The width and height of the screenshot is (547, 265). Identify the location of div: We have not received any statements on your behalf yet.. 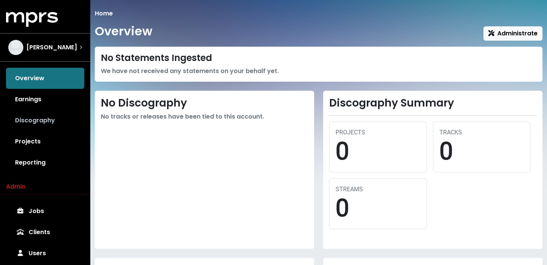
(319, 71).